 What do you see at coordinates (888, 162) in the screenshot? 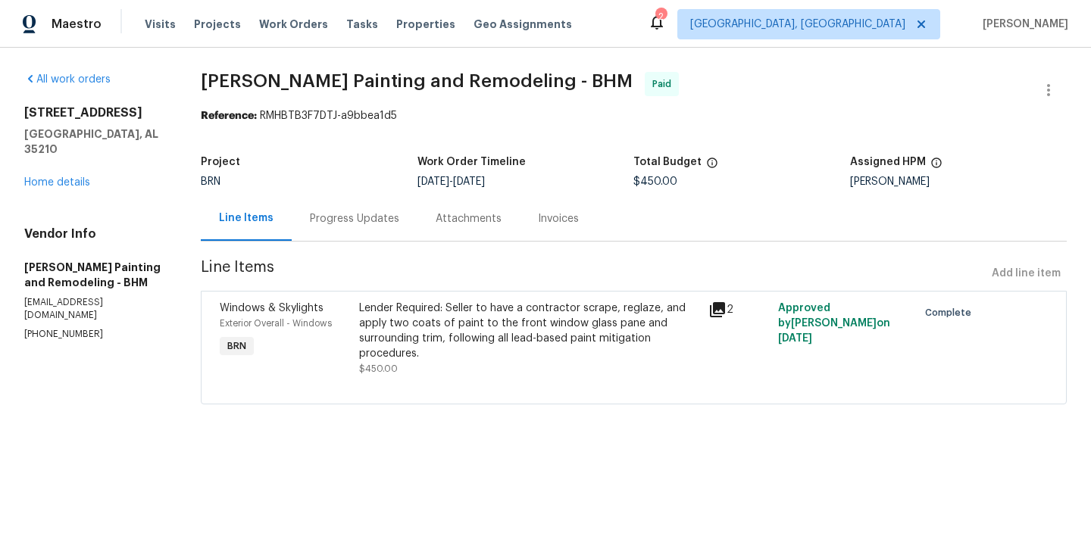
I see `h5: Assigned HPM` at bounding box center [888, 162].